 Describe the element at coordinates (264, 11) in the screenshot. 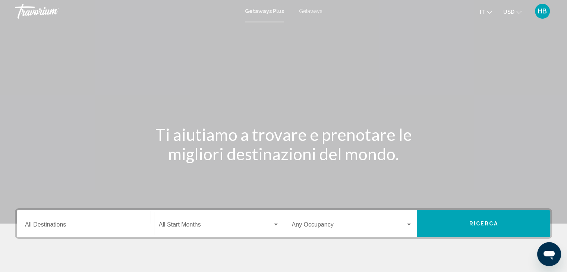

I see `a: Getaways Plus` at that location.